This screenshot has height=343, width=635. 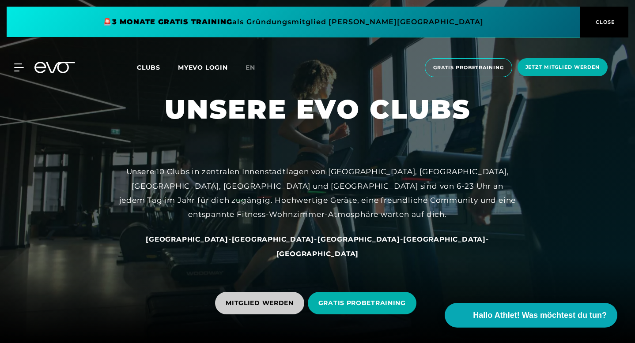 What do you see at coordinates (255, 68) in the screenshot?
I see `a: en` at bounding box center [255, 68].